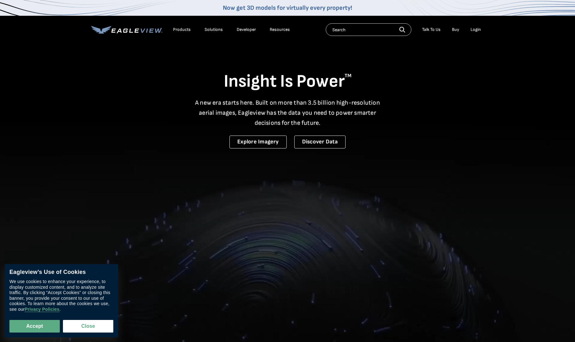  What do you see at coordinates (431, 30) in the screenshot?
I see `div: Talk To Us` at bounding box center [431, 30].